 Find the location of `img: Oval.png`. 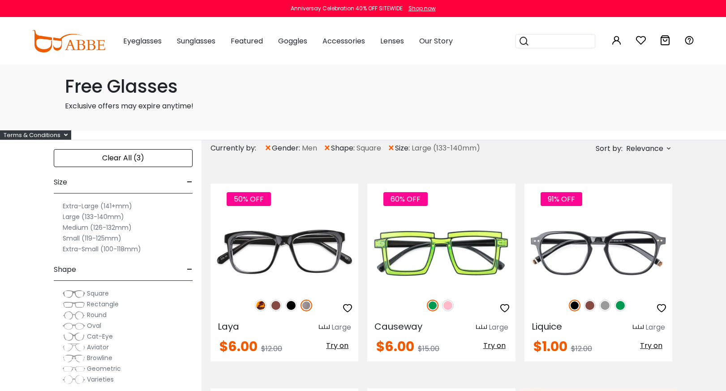

img: Oval.png is located at coordinates (74, 326).